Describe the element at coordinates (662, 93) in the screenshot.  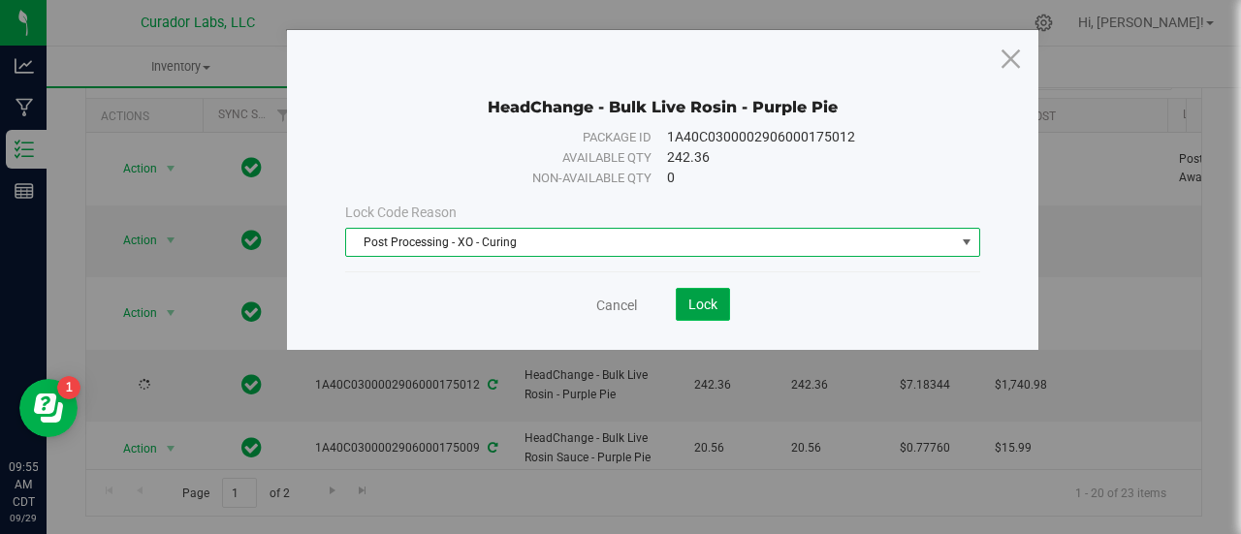
I see `div: HeadChange - Bulk Live Rosin - Purple Pie` at that location.